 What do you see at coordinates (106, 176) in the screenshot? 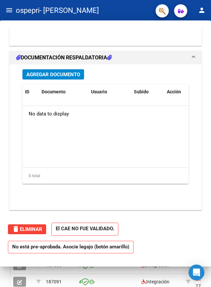
I see `div: 0 total` at bounding box center [106, 176].